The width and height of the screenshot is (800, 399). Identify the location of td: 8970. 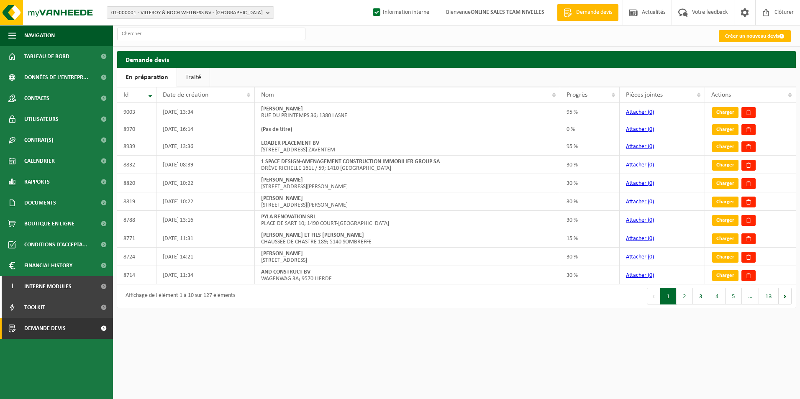
(137, 129).